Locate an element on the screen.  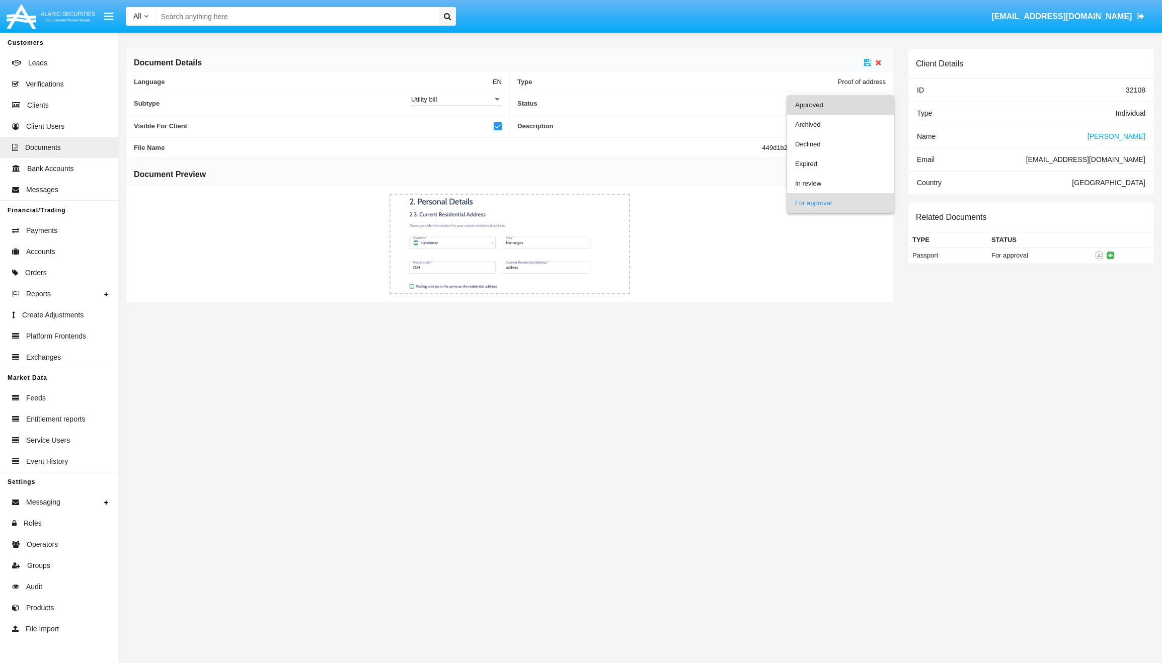
span: Archived is located at coordinates (840, 124).